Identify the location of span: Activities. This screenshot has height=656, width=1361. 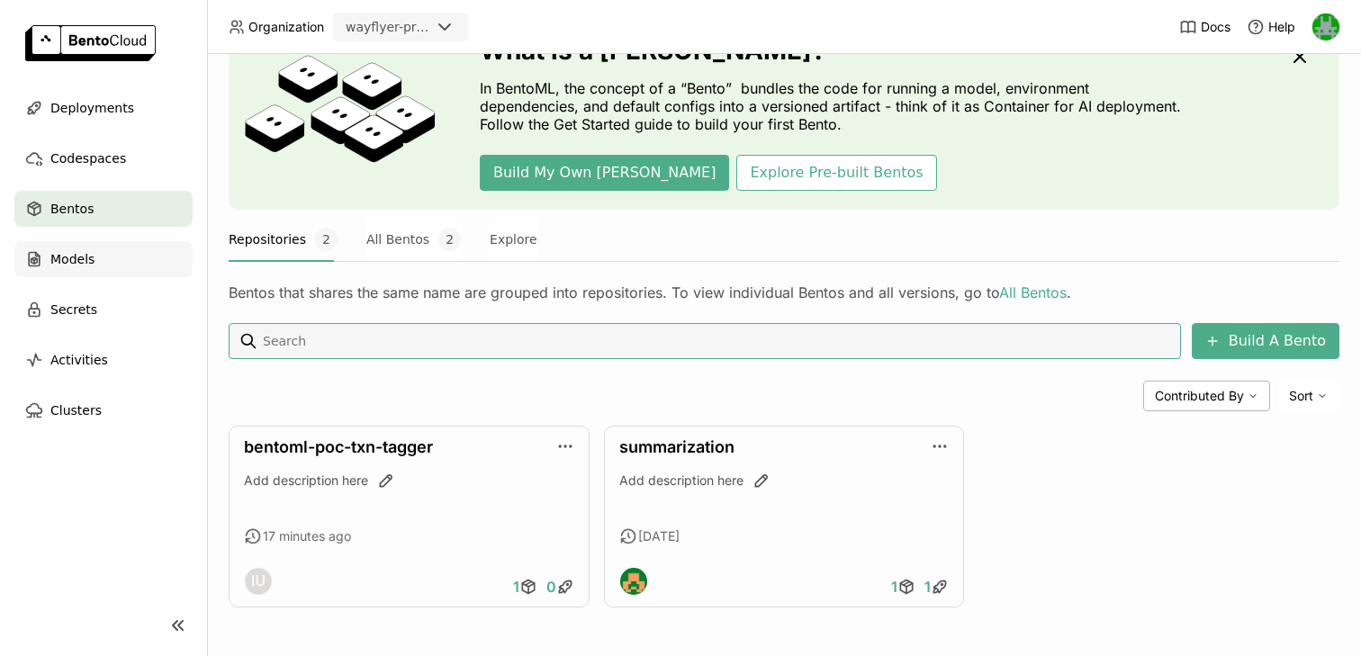
(79, 360).